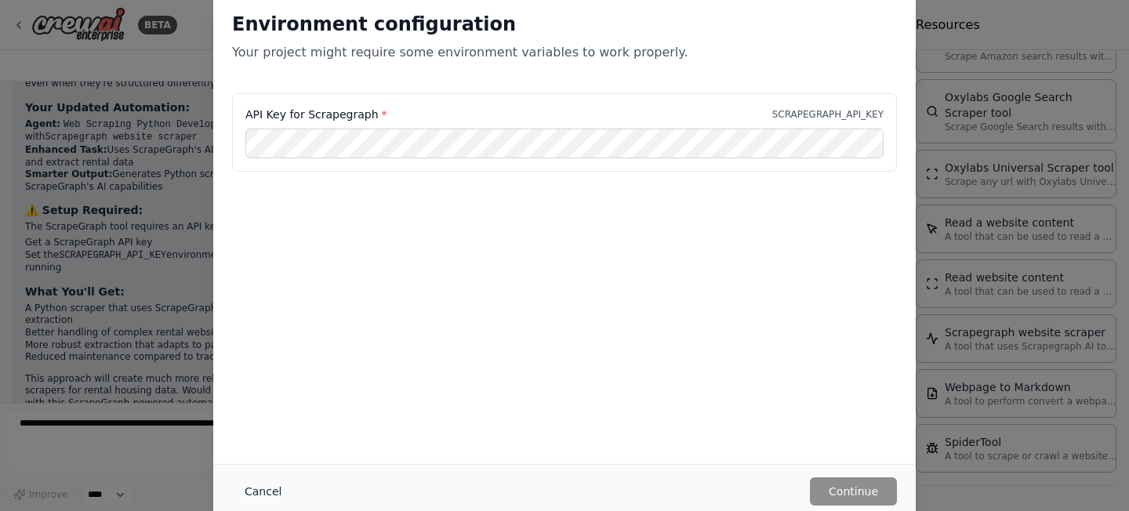  I want to click on button: Continue, so click(853, 492).